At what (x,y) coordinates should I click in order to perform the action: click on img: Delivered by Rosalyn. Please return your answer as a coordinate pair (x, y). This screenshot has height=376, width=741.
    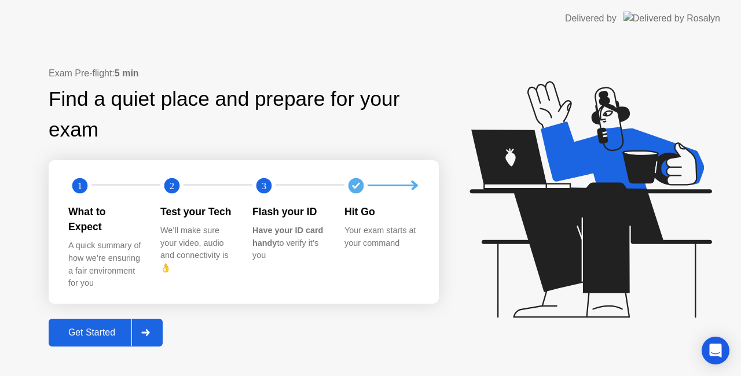
    Looking at the image, I should click on (671, 18).